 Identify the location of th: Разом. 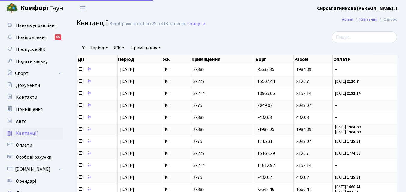
(313, 59).